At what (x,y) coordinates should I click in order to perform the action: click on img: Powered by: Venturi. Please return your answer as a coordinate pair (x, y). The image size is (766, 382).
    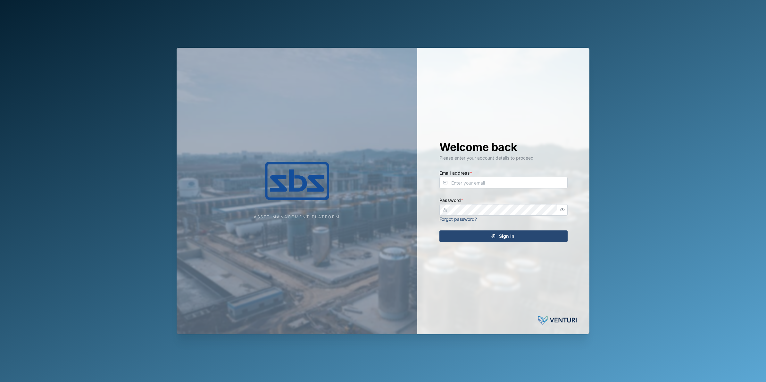
    Looking at the image, I should click on (558, 320).